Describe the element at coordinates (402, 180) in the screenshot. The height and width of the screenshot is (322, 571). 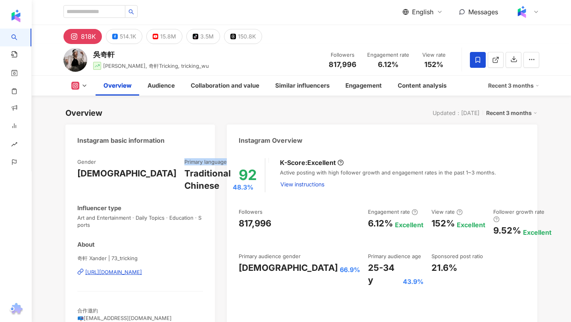
I see `div: Active posting with high follower growth and engagement rates in the past 1~3 months.` at that location.